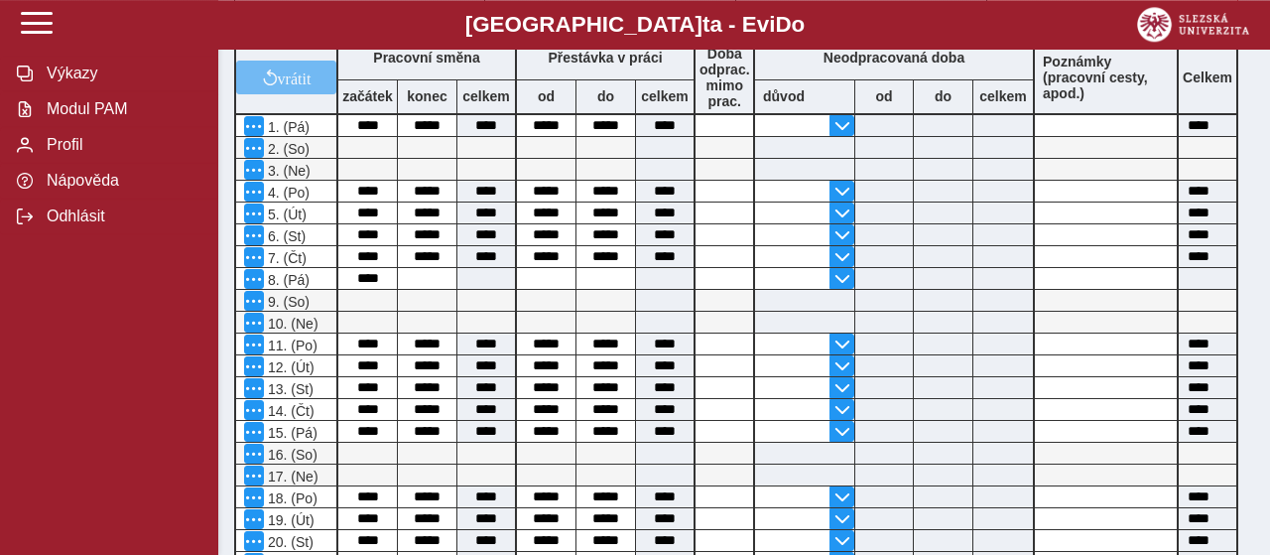  What do you see at coordinates (1192, 24) in the screenshot?
I see `img: logo_web_su.png` at bounding box center [1192, 24].